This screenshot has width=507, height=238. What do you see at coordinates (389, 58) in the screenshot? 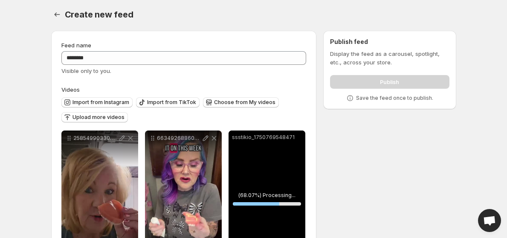
I see `p: Display the feed as a carousel, spotlight, etc., across your store.` at bounding box center [389, 58].